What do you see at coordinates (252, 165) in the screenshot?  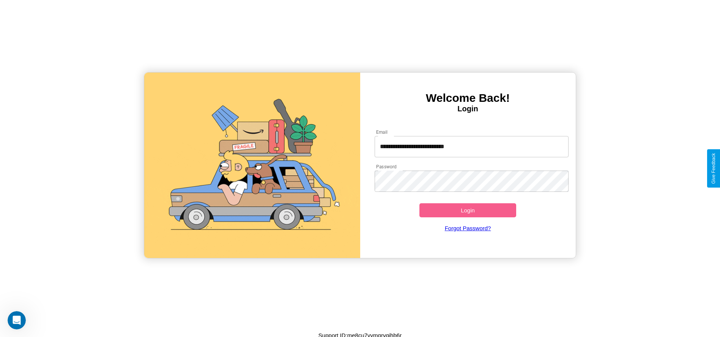 I see `img: gif` at bounding box center [252, 165].